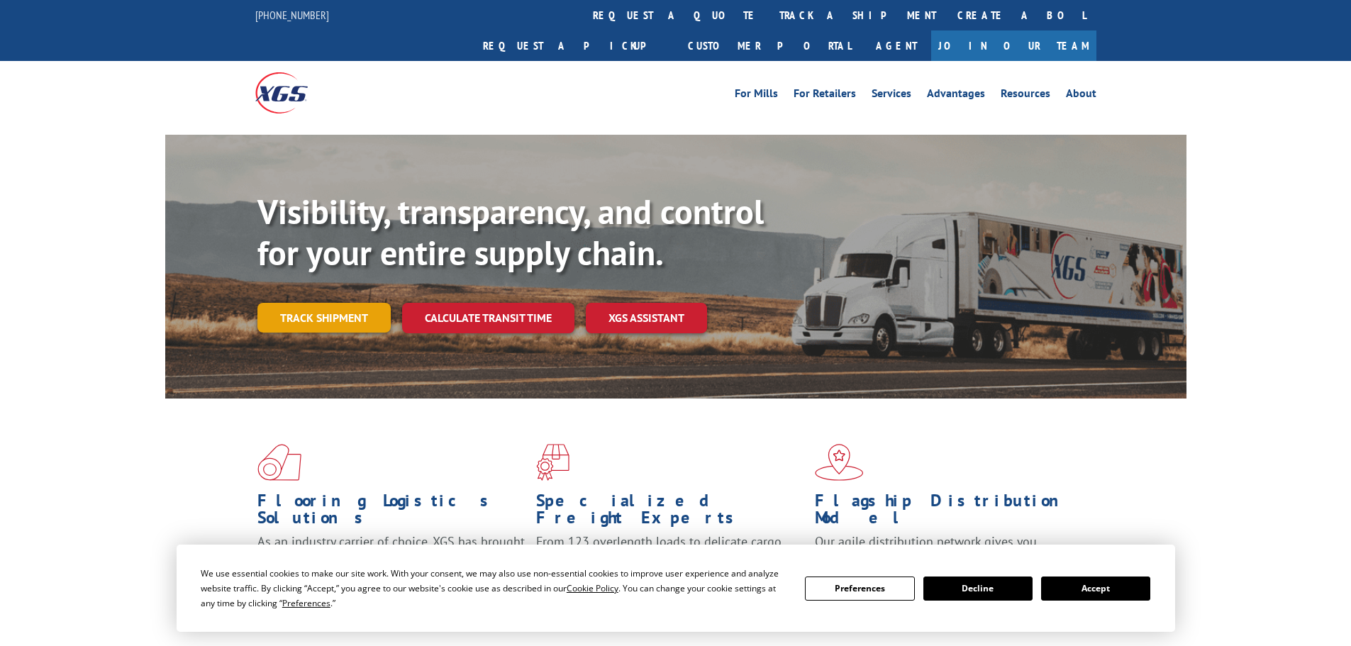 This screenshot has width=1351, height=646. What do you see at coordinates (392, 513) in the screenshot?
I see `h1: Flooring Logistics Solutions` at bounding box center [392, 513].